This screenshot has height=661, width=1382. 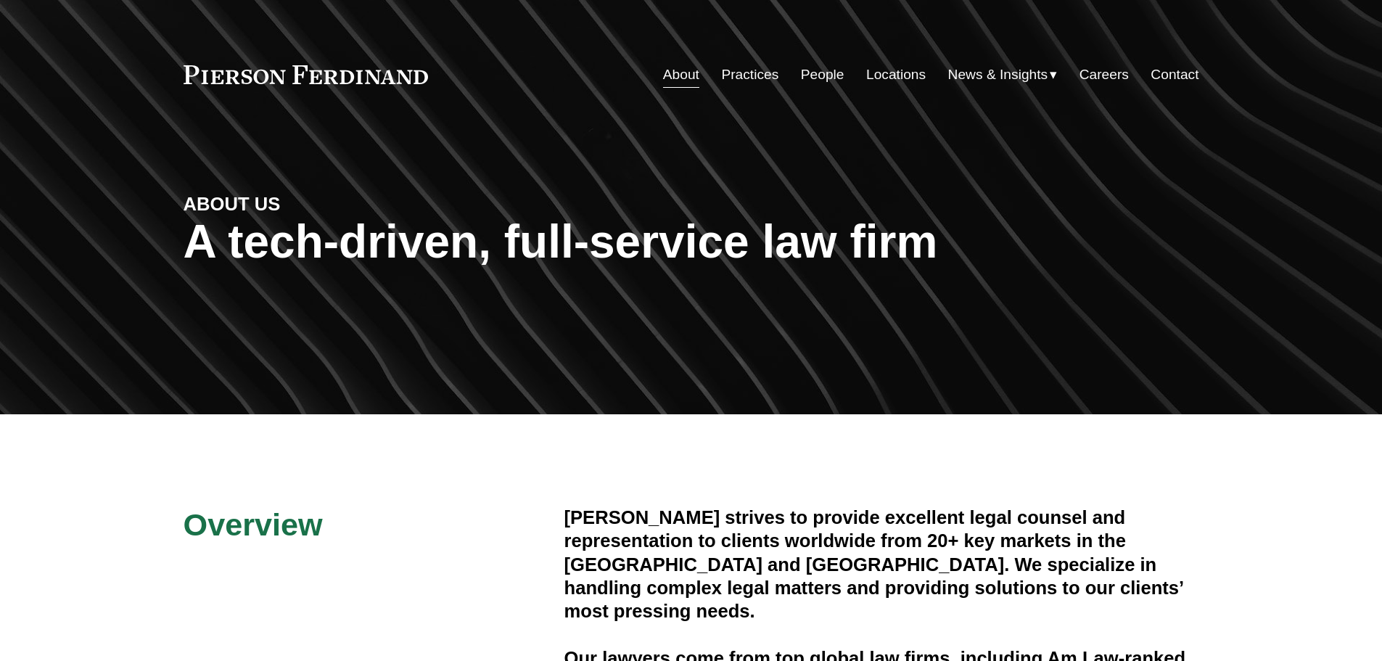 I want to click on a: Contact, so click(x=1174, y=75).